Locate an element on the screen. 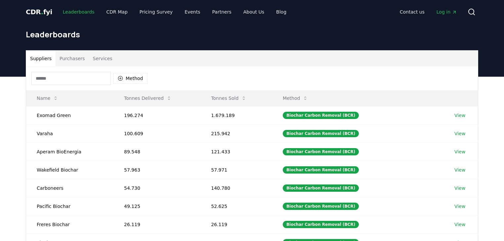 This screenshot has height=241, width=504. a: Partners is located at coordinates (222, 12).